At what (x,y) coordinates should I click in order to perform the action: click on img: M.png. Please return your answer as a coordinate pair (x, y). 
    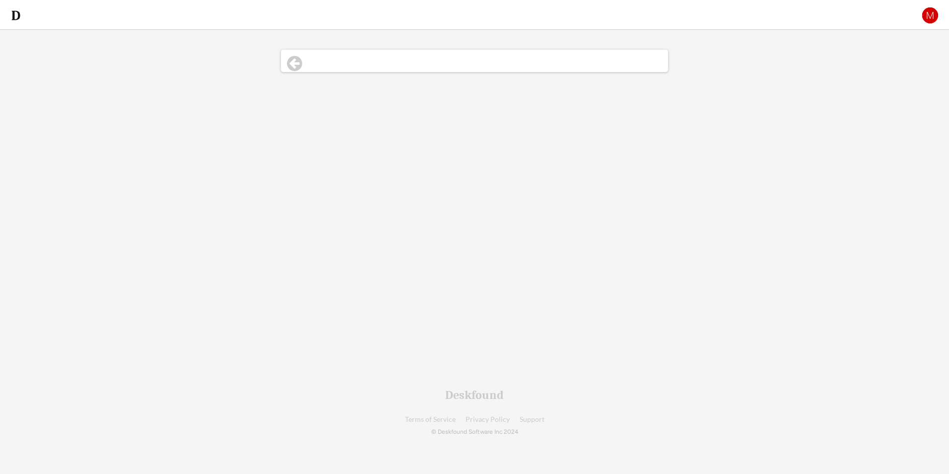
    Looking at the image, I should click on (930, 15).